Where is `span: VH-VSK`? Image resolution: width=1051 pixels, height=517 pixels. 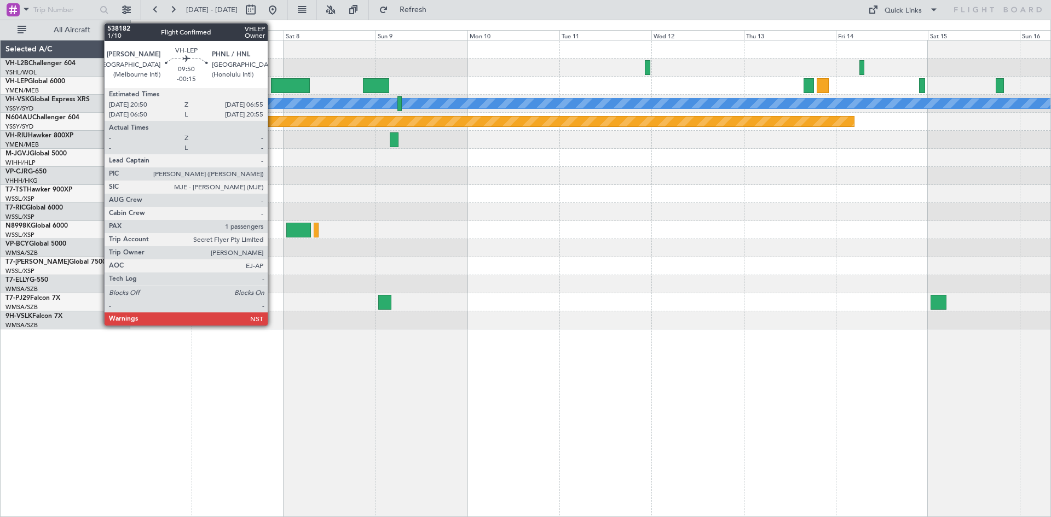 span: VH-VSK is located at coordinates (18, 100).